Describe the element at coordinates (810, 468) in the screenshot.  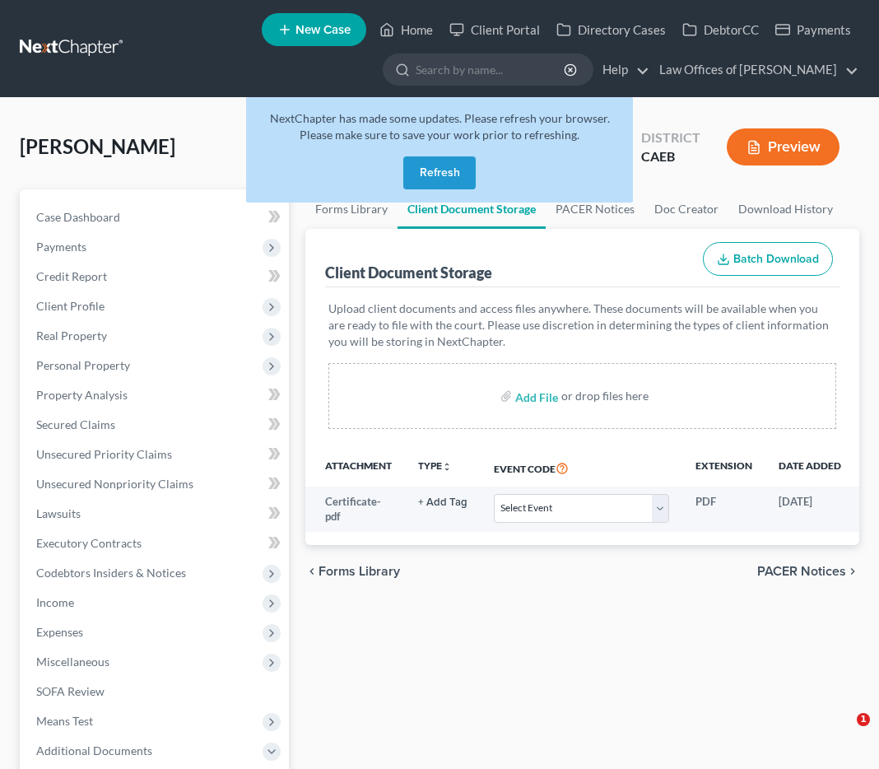
I see `th: Date added` at that location.